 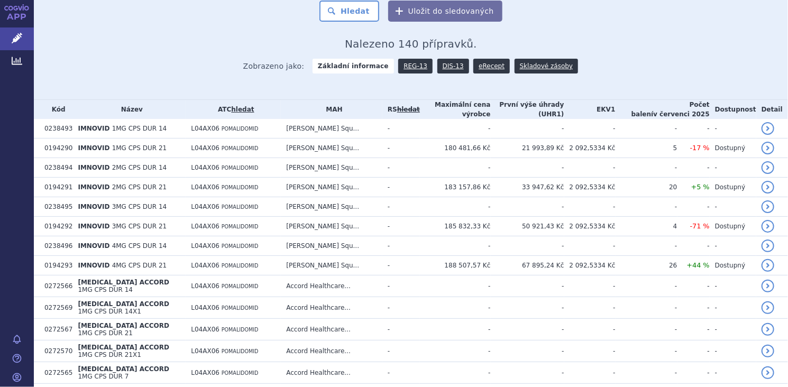 What do you see at coordinates (647, 187) in the screenshot?
I see `td: 20` at bounding box center [647, 187].